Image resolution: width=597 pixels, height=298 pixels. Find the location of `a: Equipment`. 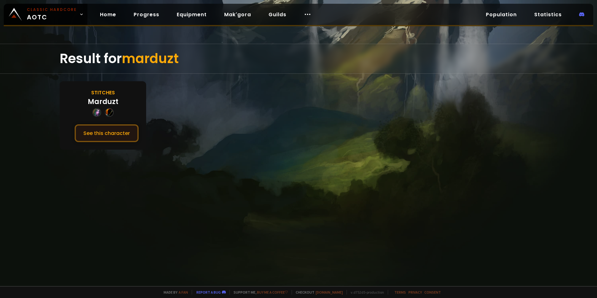

a: Equipment is located at coordinates (192, 14).